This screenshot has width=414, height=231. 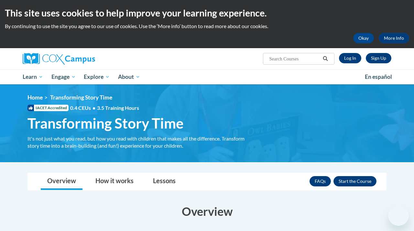 I want to click on span: Learn, so click(x=33, y=77).